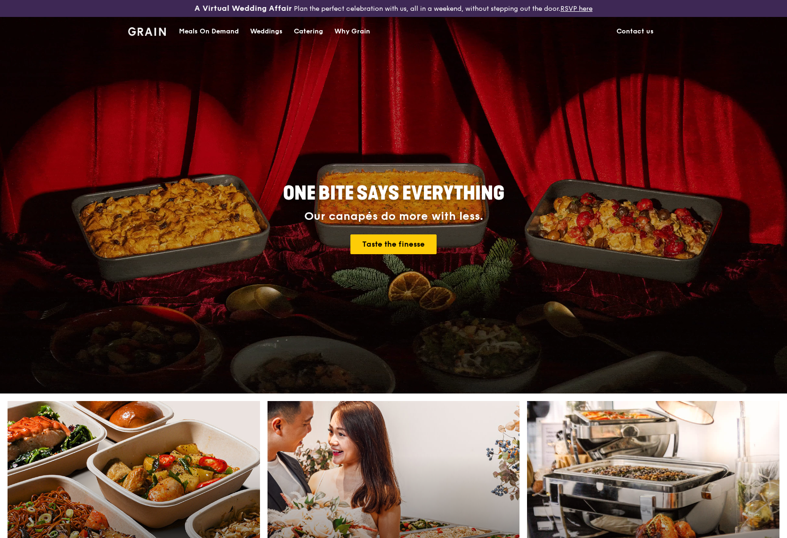 The width and height of the screenshot is (787, 538). What do you see at coordinates (209, 32) in the screenshot?
I see `div: Meals On Demand` at bounding box center [209, 32].